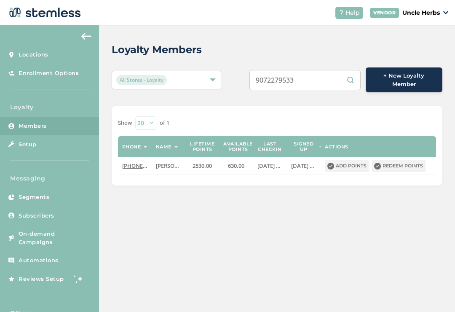 This screenshot has width=455, height=312. I want to click on span: On-demand Campaigns, so click(54, 238).